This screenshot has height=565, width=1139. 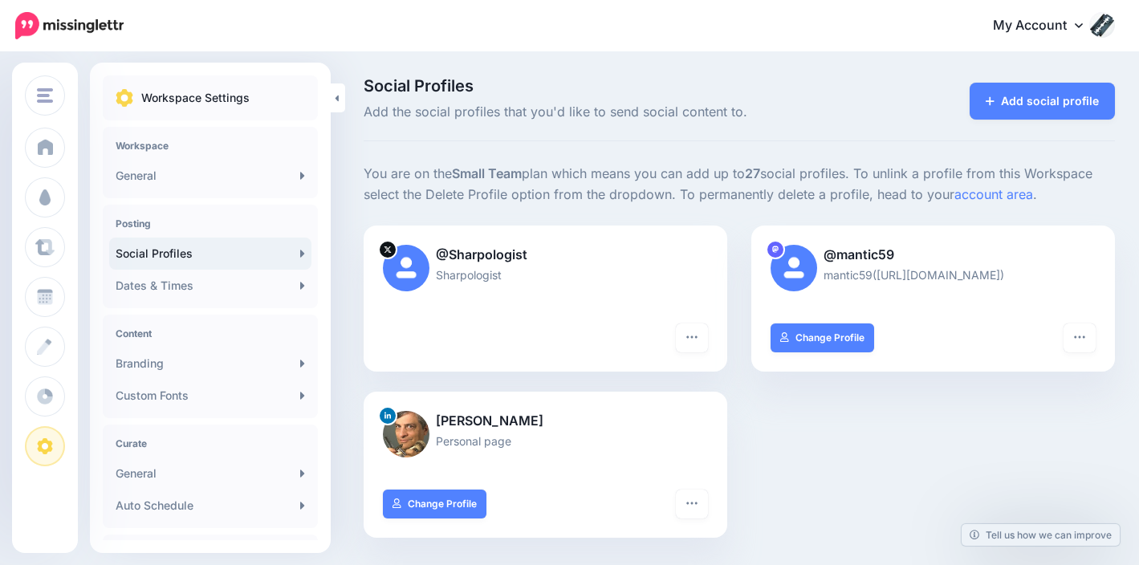 What do you see at coordinates (124, 98) in the screenshot?
I see `img: settings.png` at bounding box center [124, 98].